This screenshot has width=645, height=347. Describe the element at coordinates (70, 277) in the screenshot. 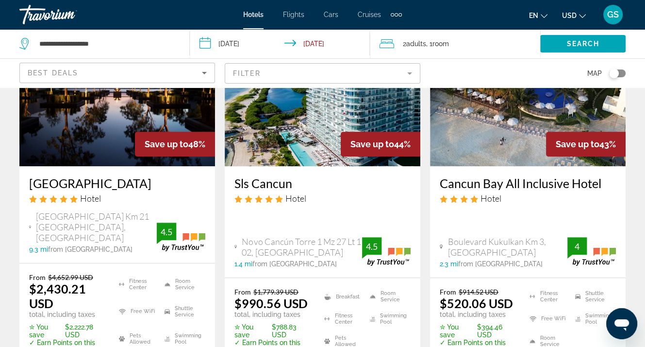

I see `del: $4,652.99 USD` at that location.